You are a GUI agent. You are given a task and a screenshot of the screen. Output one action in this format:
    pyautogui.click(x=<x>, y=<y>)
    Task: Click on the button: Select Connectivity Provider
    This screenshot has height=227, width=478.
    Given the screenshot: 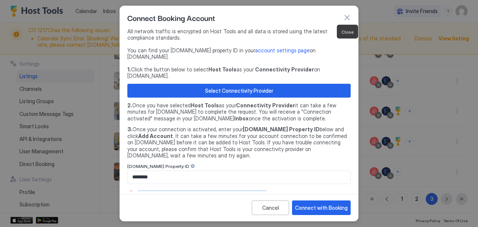 What is the action you would take?
    pyautogui.click(x=239, y=90)
    